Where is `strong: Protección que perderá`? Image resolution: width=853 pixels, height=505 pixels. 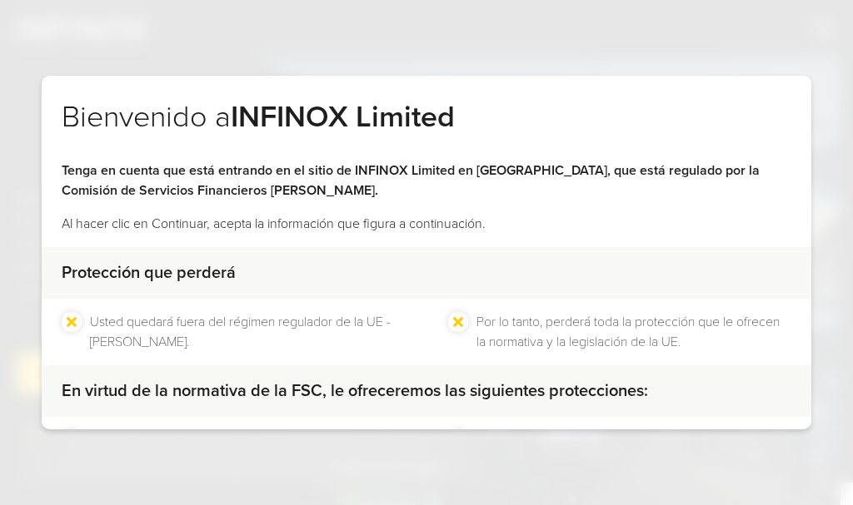 strong: Protección que perderá is located at coordinates (148, 273).